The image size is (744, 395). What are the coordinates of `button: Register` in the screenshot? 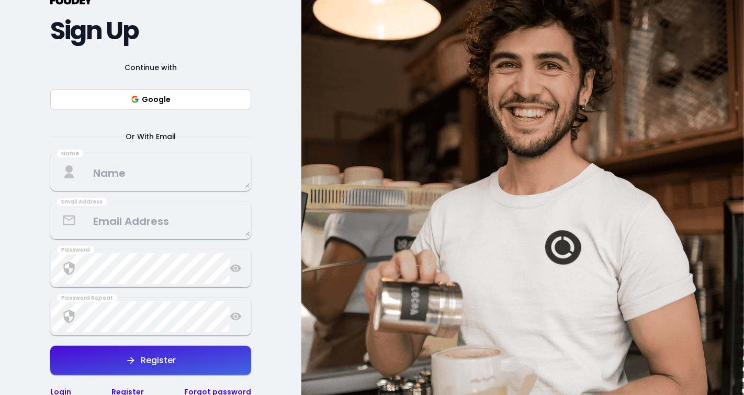 It's located at (151, 361).